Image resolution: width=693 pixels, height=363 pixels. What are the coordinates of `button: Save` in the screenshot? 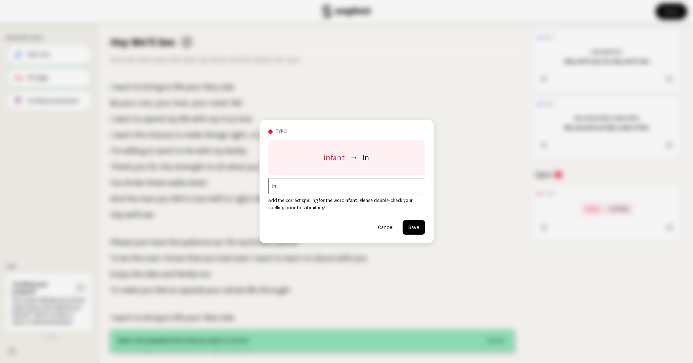 It's located at (414, 228).